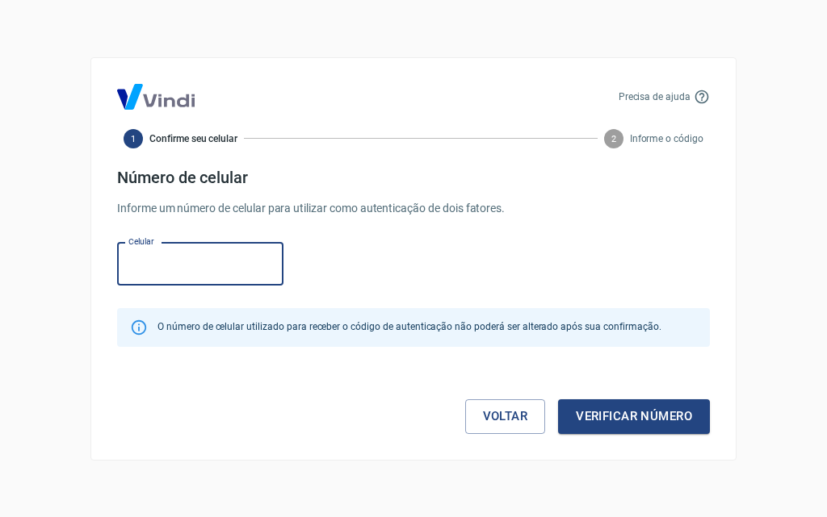  Describe the element at coordinates (505, 417) in the screenshot. I see `a: Voltar` at that location.